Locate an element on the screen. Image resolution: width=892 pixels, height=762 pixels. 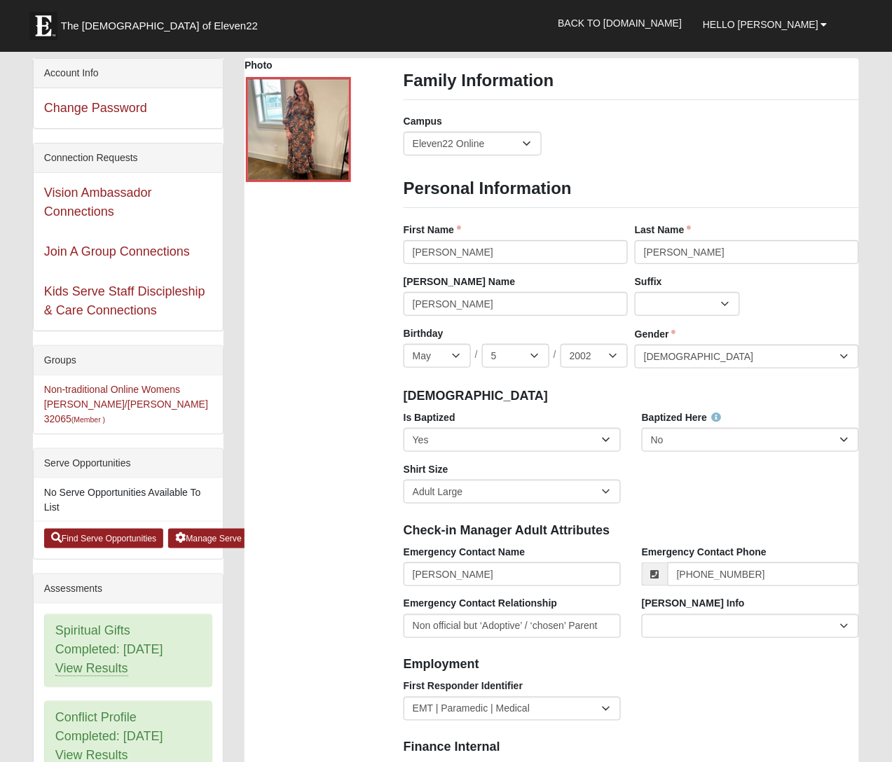
div: Groups is located at coordinates (128, 361).